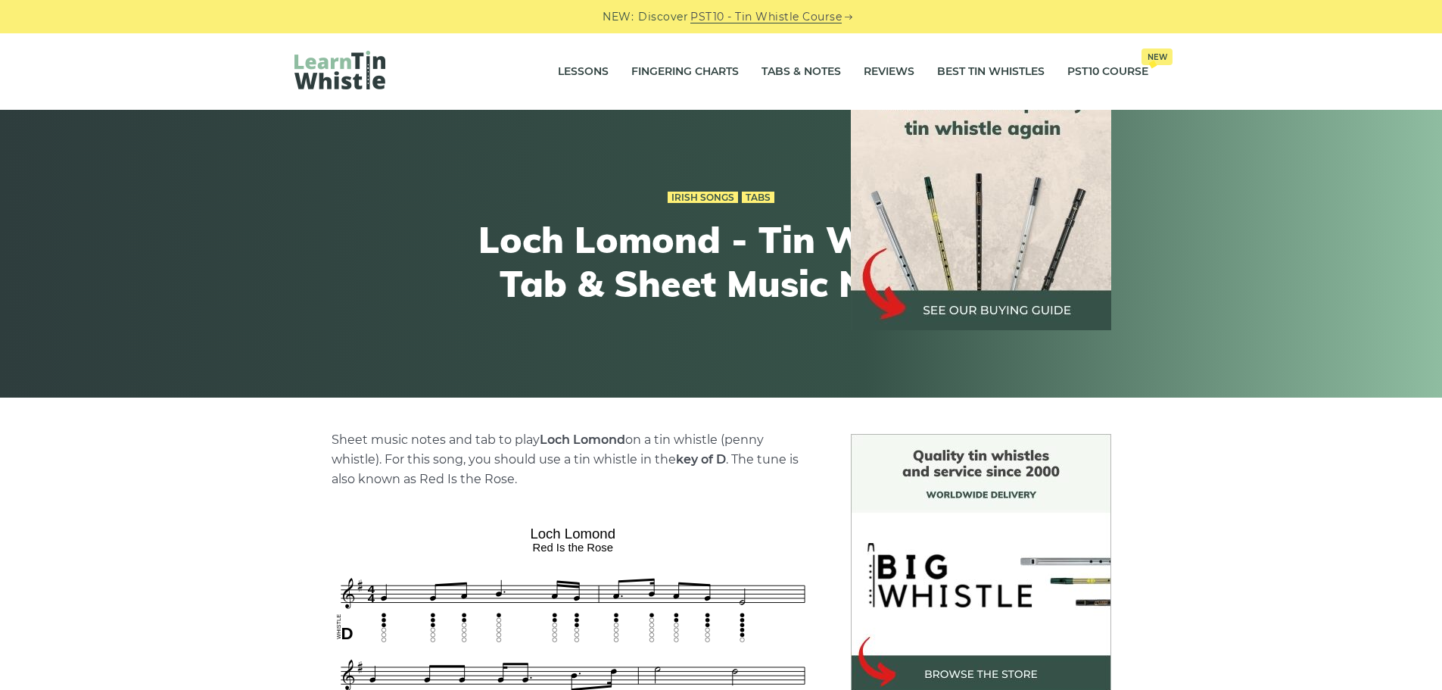  I want to click on img: LearnTinWhistle.com, so click(340, 70).